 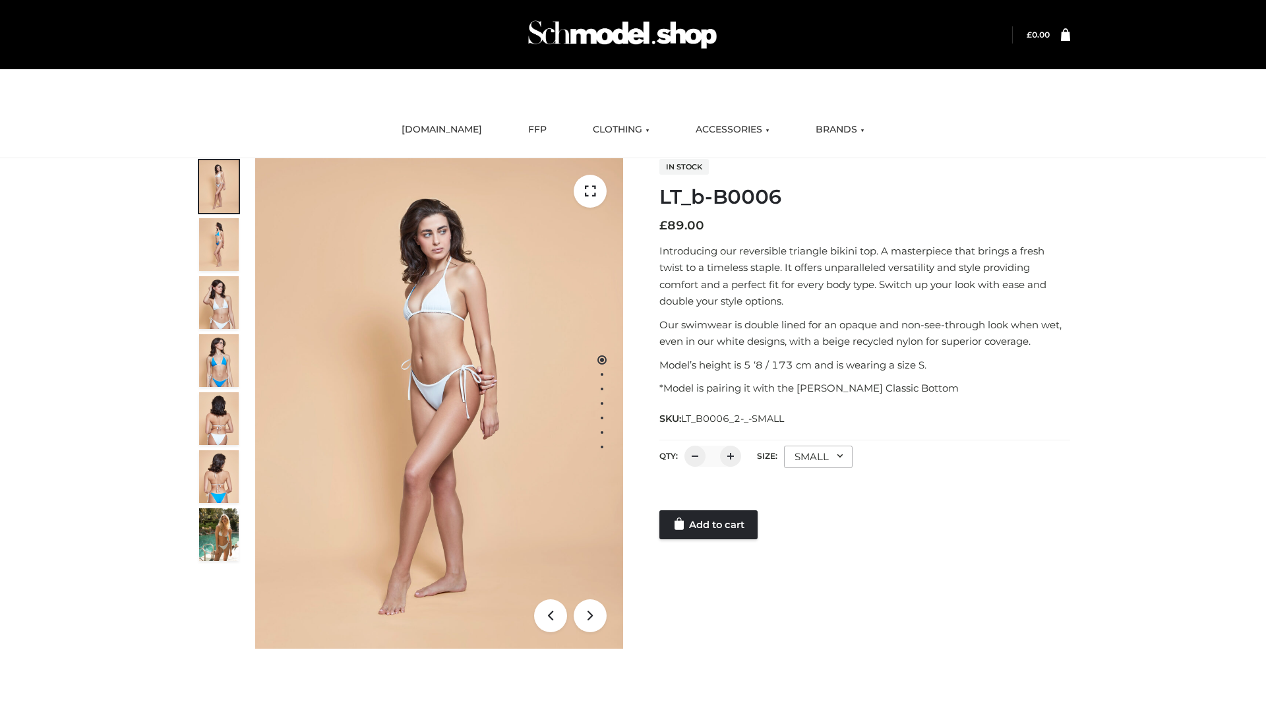 I want to click on label: QTY:, so click(x=668, y=456).